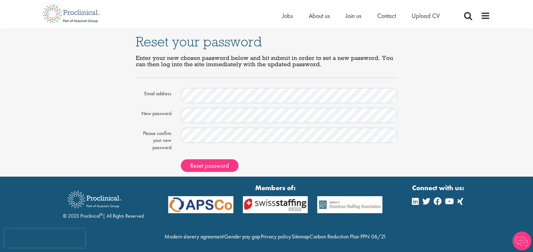 The height and width of the screenshot is (252, 533). What do you see at coordinates (301, 236) in the screenshot?
I see `a: Sitemap` at bounding box center [301, 236].